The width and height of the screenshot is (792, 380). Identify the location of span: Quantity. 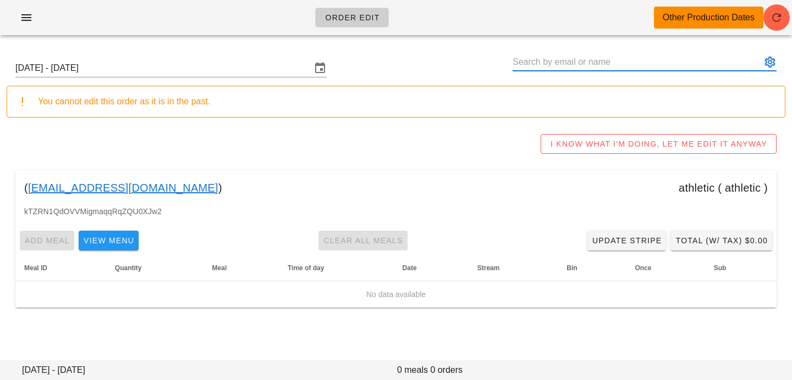
(128, 268).